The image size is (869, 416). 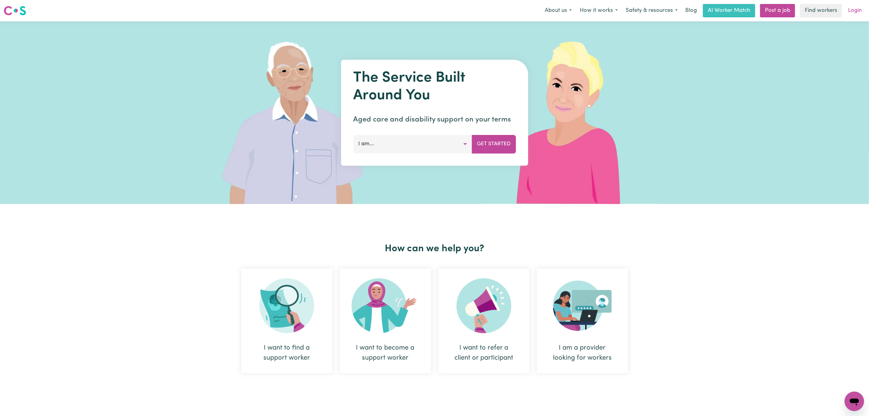 What do you see at coordinates (729, 11) in the screenshot?
I see `a: AI Worker Match` at bounding box center [729, 11].